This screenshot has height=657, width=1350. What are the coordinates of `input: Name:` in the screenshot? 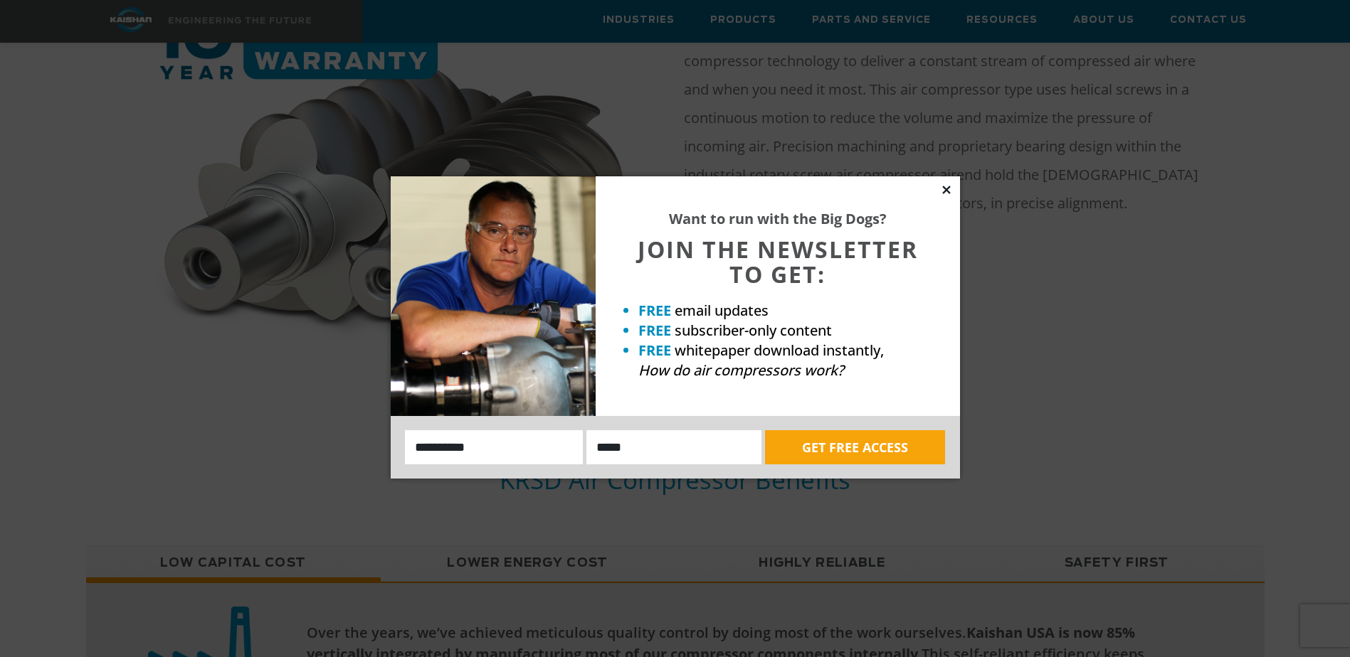 It's located at (494, 447).